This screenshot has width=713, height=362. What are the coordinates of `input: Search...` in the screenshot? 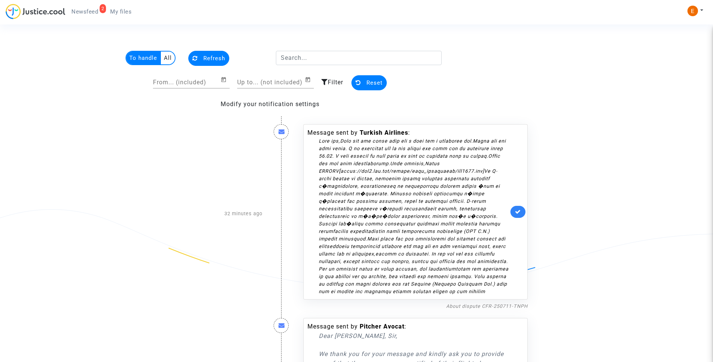 It's located at (359, 58).